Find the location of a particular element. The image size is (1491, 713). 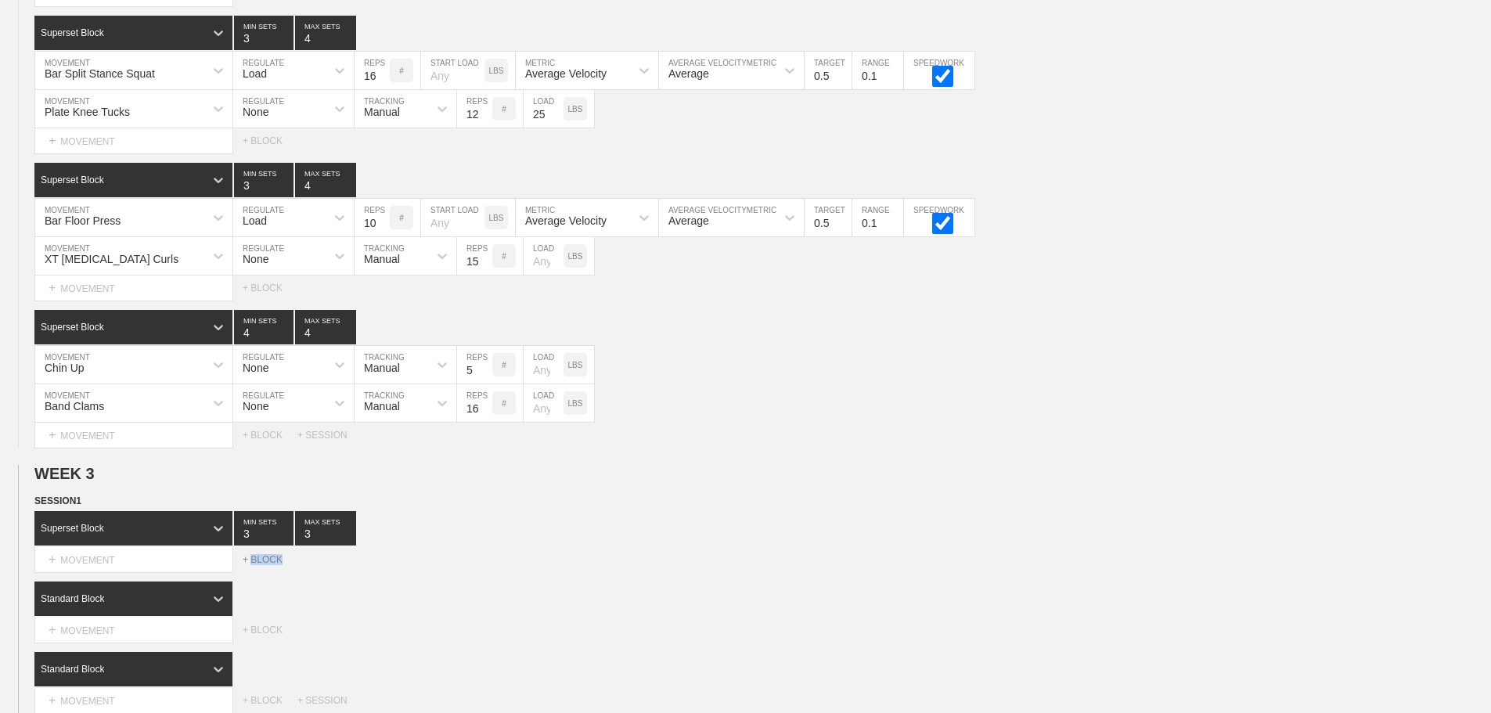

div: Plate Knee Tucks is located at coordinates (87, 112).